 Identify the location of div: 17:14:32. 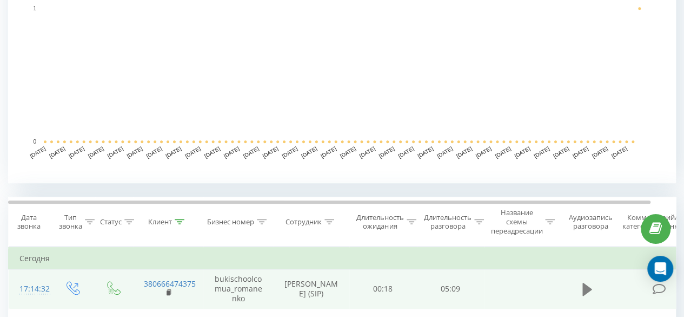
(30, 288).